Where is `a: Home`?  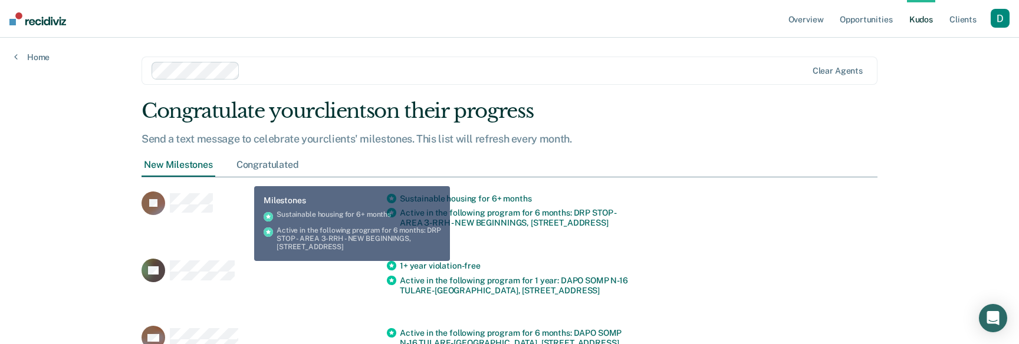
a: Home is located at coordinates (32, 57).